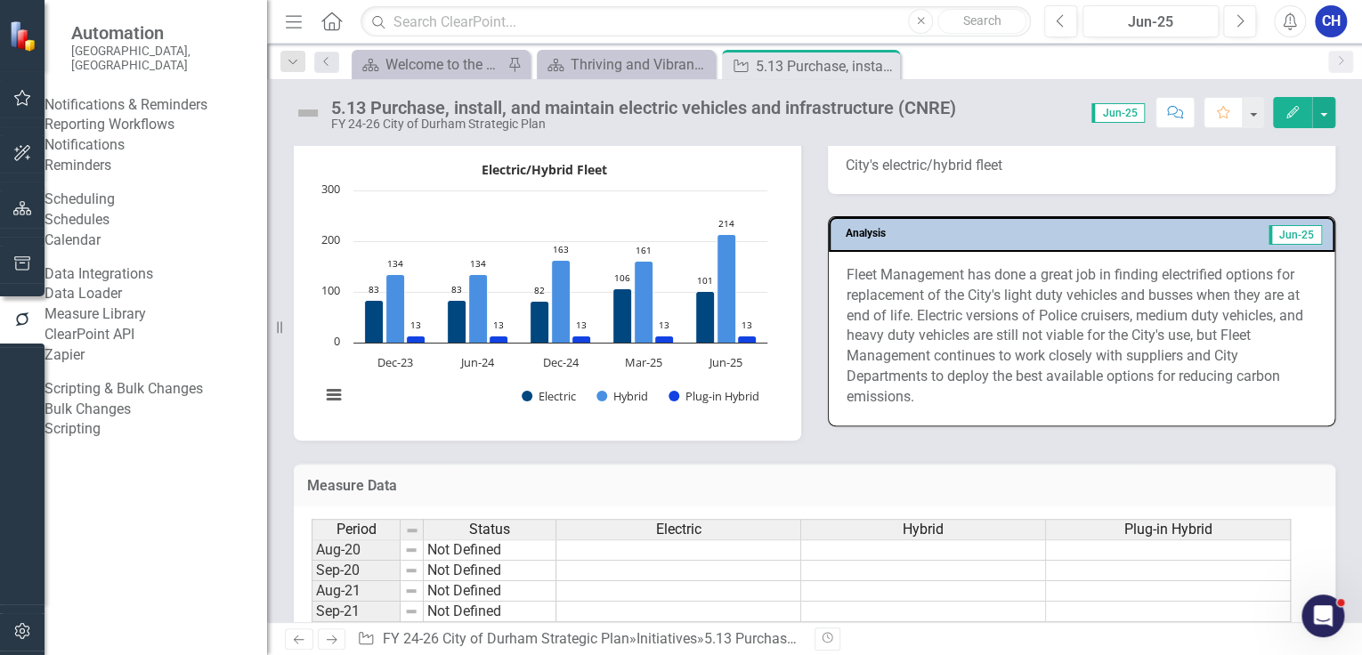  What do you see at coordinates (626, 64) in the screenshot?
I see `a: Thriving and Vibrant Environment` at bounding box center [626, 64].